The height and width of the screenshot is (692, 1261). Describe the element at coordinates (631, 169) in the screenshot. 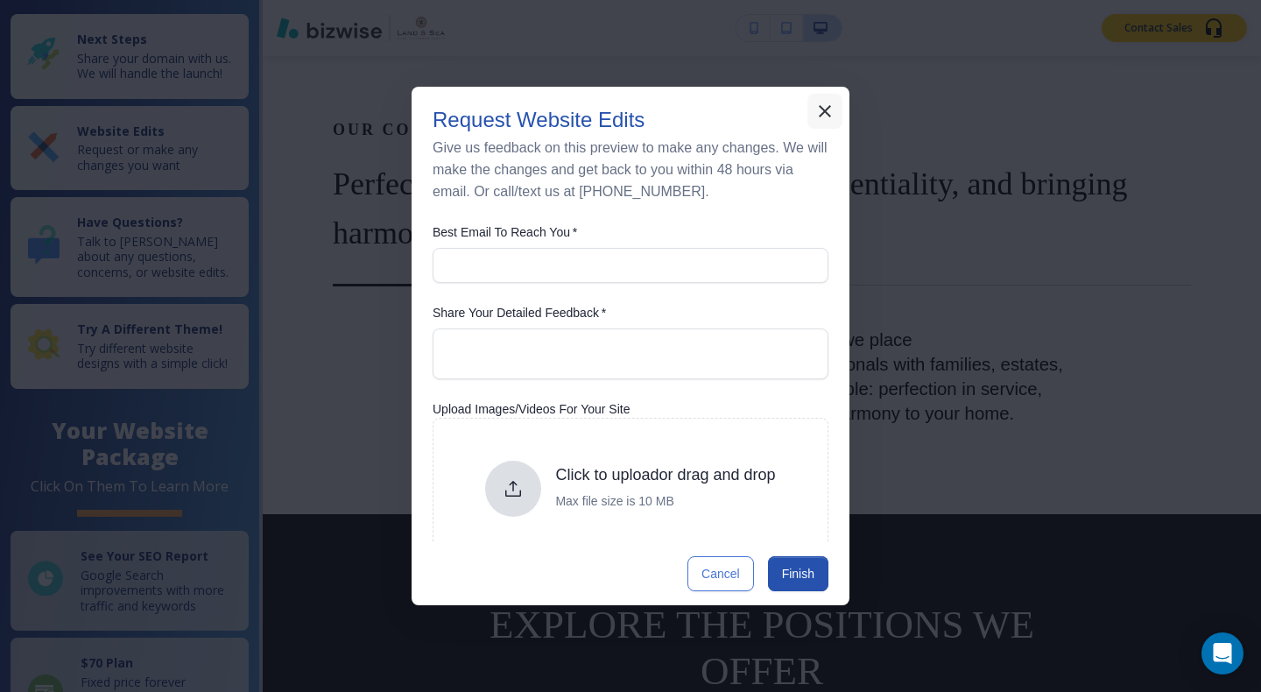

I see `h6: Give us feedback on this preview to make any changes. We will make the changes and get back to yo...` at that location.